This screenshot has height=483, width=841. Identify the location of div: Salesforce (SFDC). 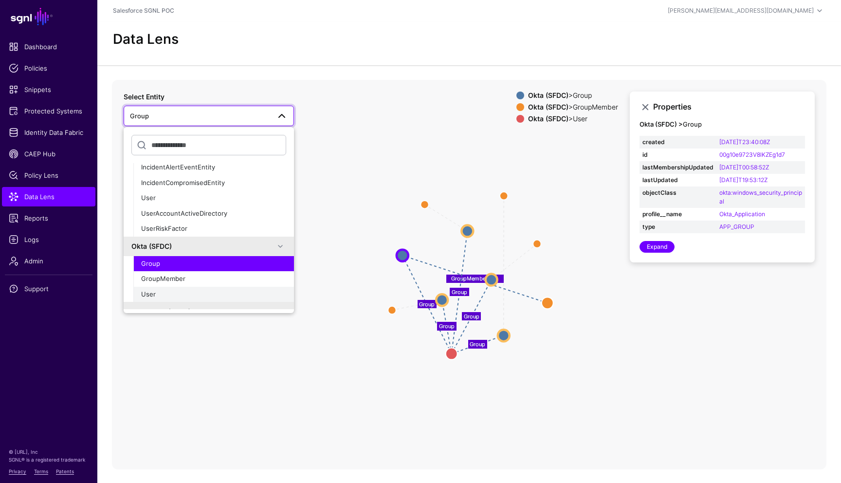
(203, 312).